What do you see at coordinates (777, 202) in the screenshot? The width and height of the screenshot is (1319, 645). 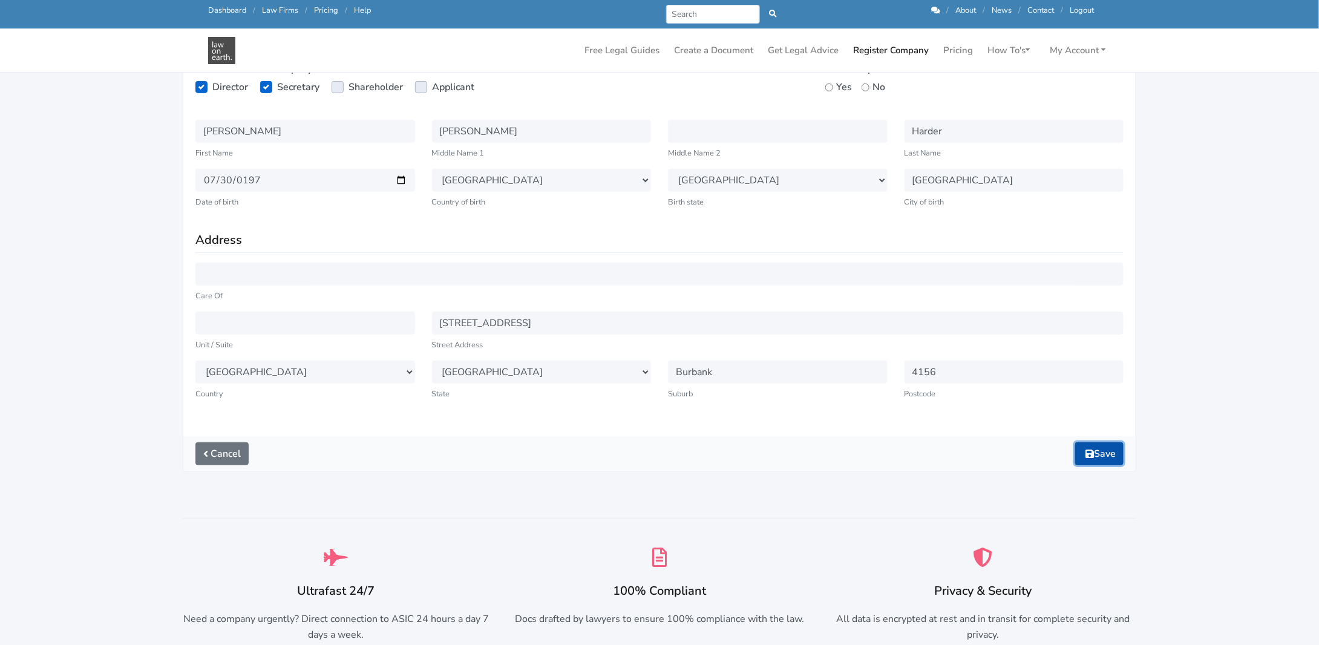 I see `small: Birth state` at bounding box center [777, 202].